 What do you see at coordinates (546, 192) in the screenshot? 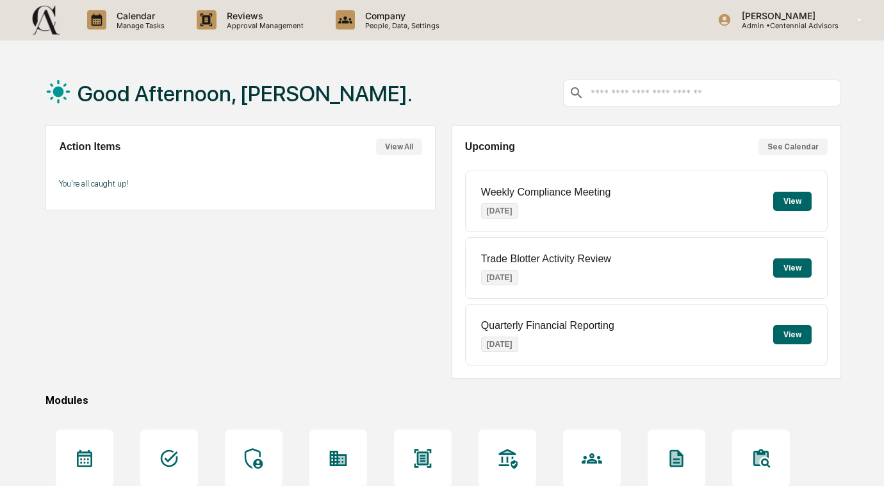
I see `p: Weekly Compliance Meeting` at bounding box center [546, 192].